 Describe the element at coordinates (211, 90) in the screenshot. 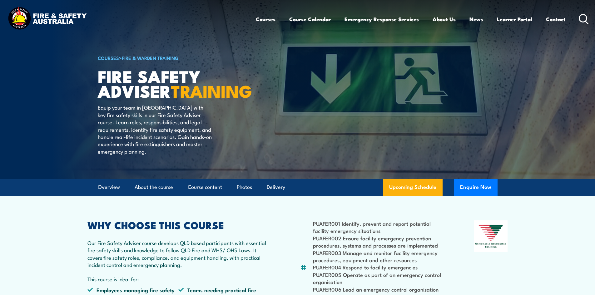

I see `strong: TRAINING` at that location.